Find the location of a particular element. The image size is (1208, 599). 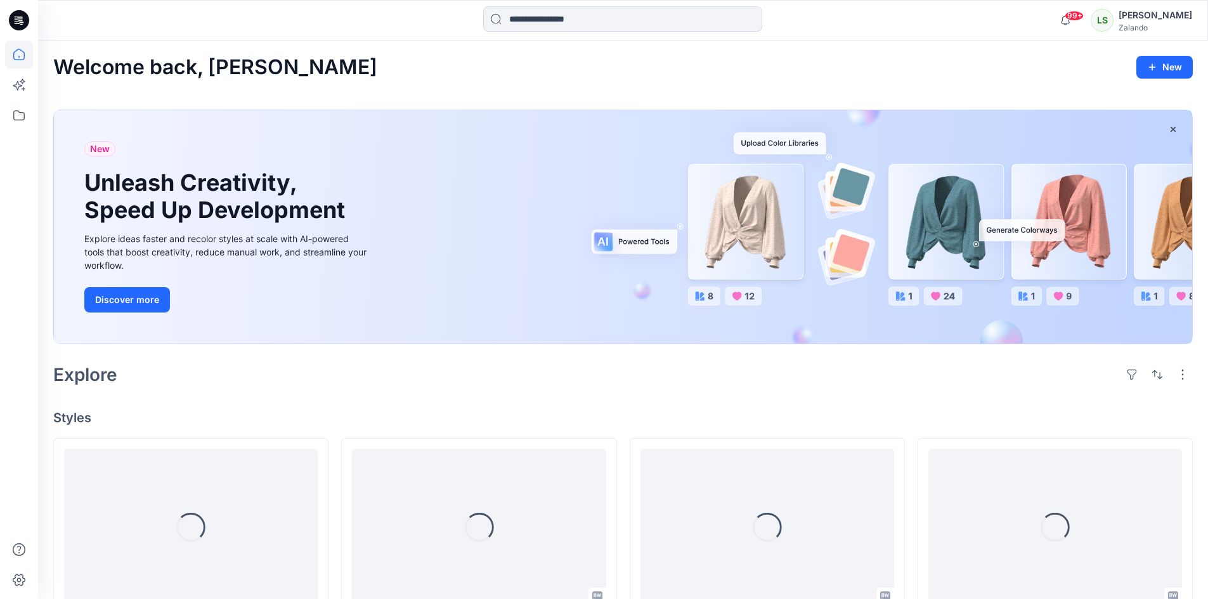

span: 99+ is located at coordinates (1074, 16).